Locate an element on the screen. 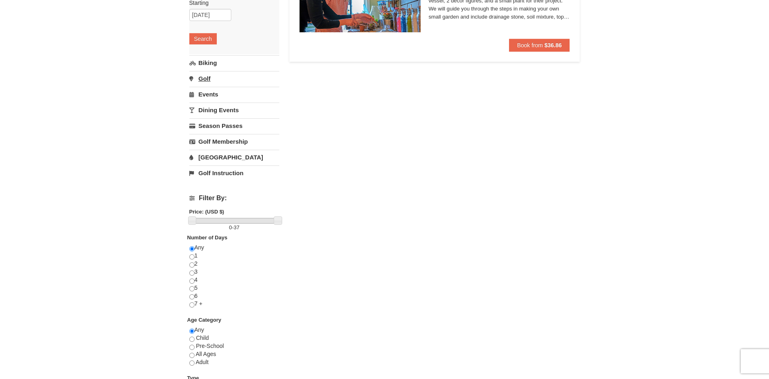 Image resolution: width=769 pixels, height=379 pixels. a: Golf Instruction is located at coordinates (234, 173).